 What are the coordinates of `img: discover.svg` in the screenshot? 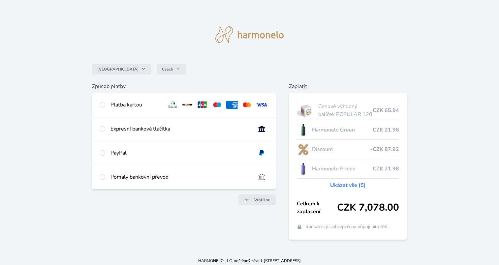 It's located at (187, 105).